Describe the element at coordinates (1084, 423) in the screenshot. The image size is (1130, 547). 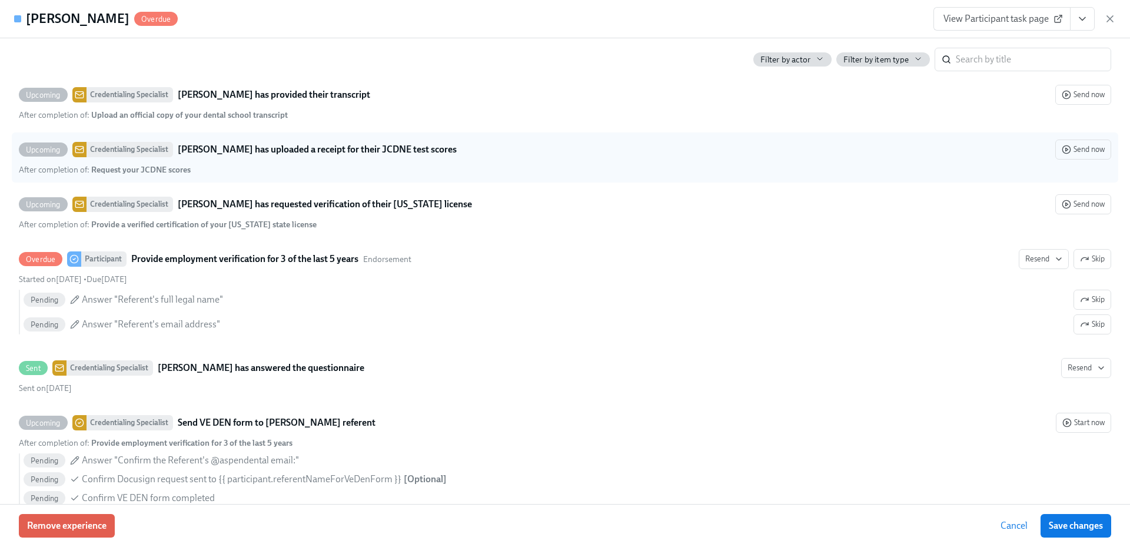
I see `span: Start now` at that location.